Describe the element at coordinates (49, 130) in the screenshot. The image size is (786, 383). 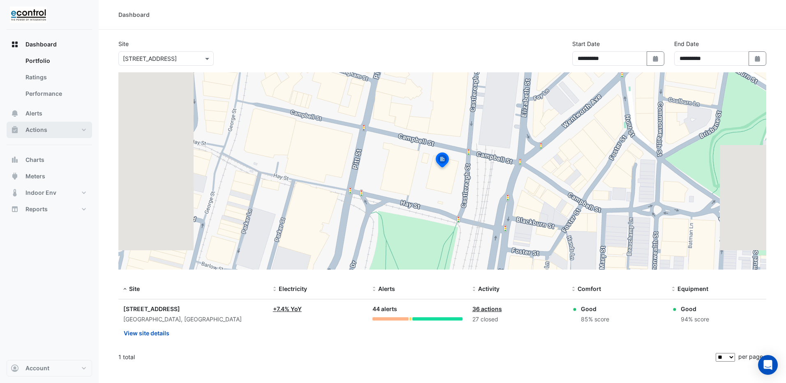
I see `button: Actions` at that location.